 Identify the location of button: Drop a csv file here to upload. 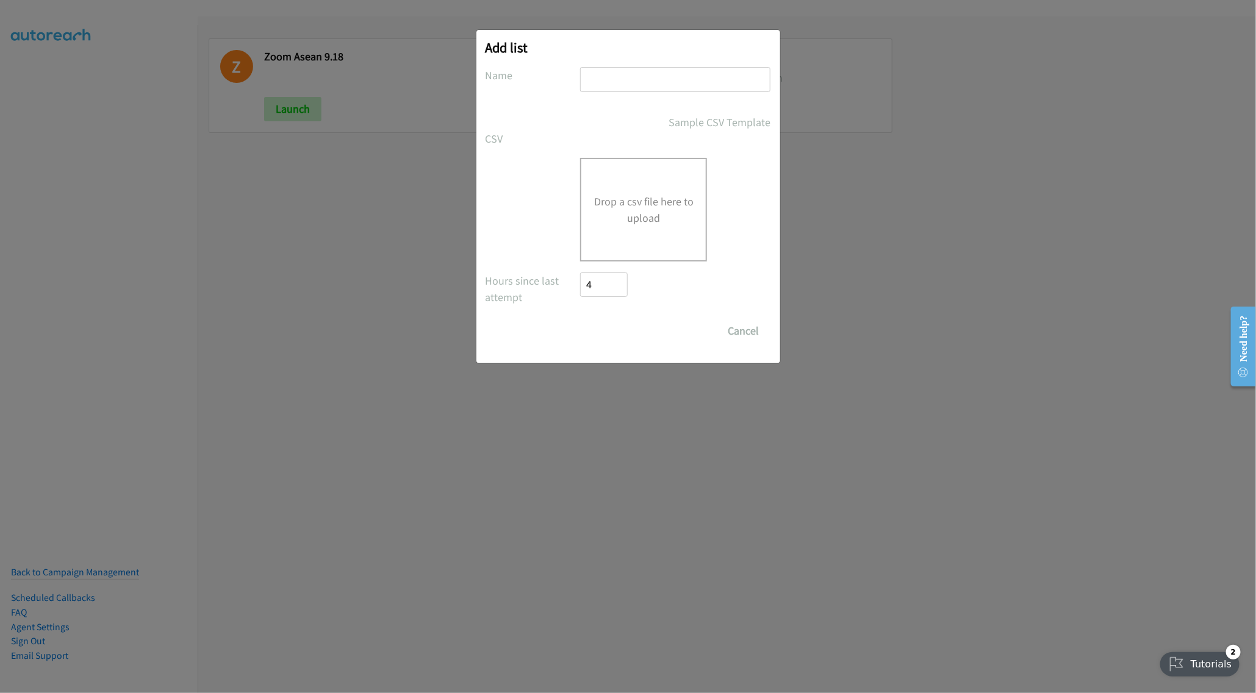
(643, 210).